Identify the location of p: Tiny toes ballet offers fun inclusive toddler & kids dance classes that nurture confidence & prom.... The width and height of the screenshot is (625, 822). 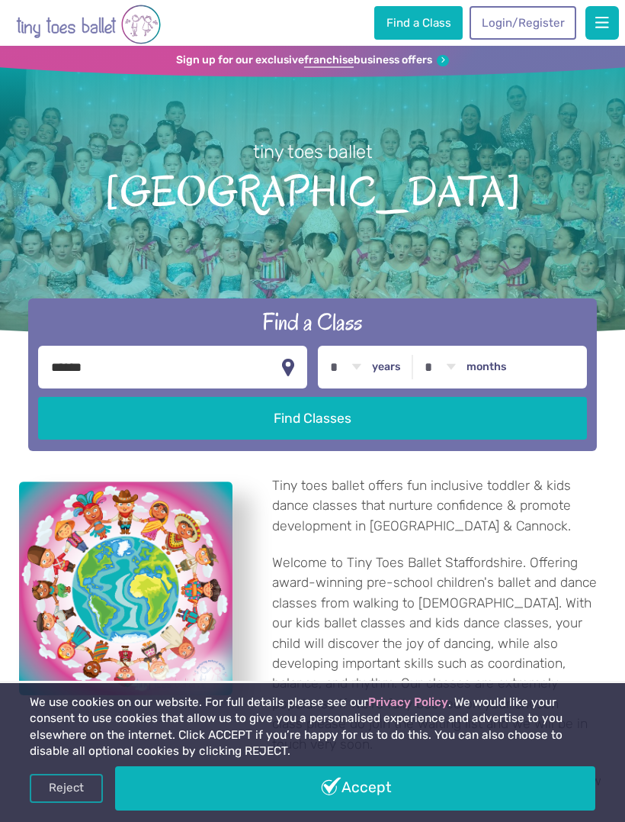
(439, 505).